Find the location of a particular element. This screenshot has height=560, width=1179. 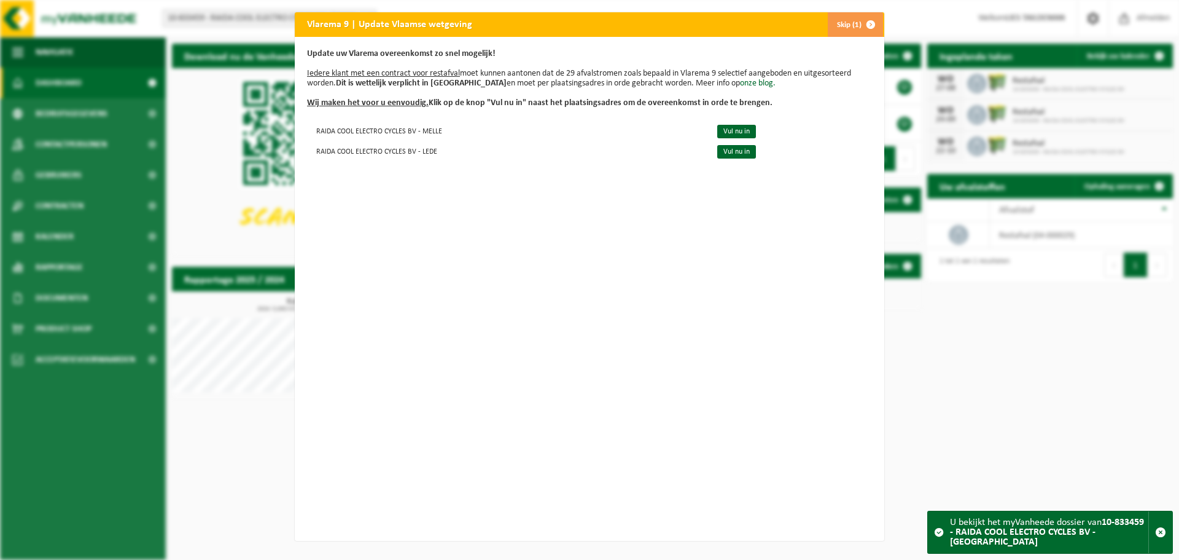

td: RAIDA COOL ELECTRO CYCLES BV - LEDE is located at coordinates (507, 150).